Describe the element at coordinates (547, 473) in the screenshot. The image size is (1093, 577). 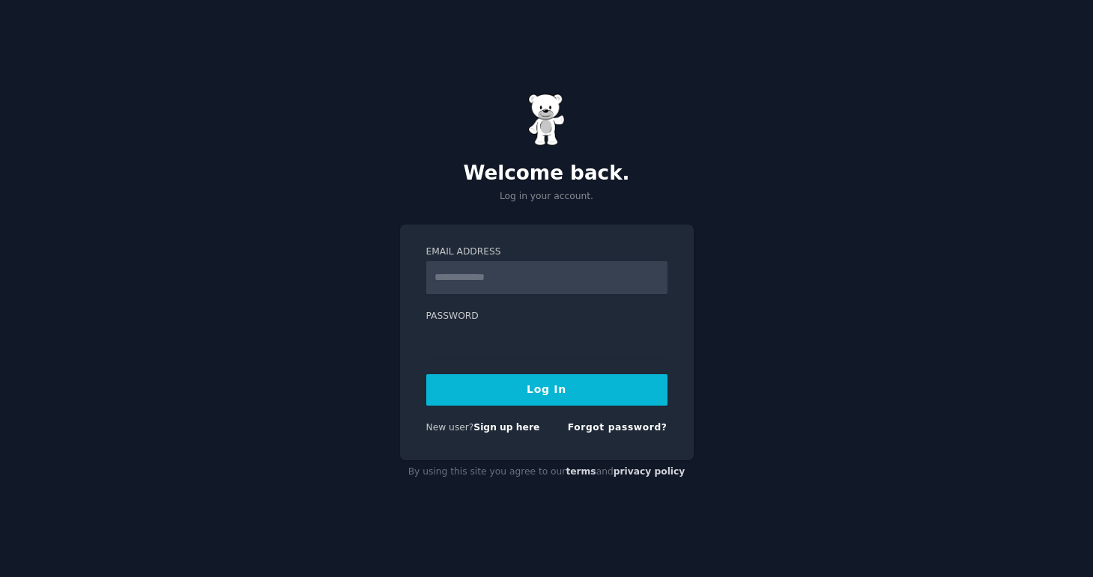
I see `div: By using this site you agree to our and` at that location.